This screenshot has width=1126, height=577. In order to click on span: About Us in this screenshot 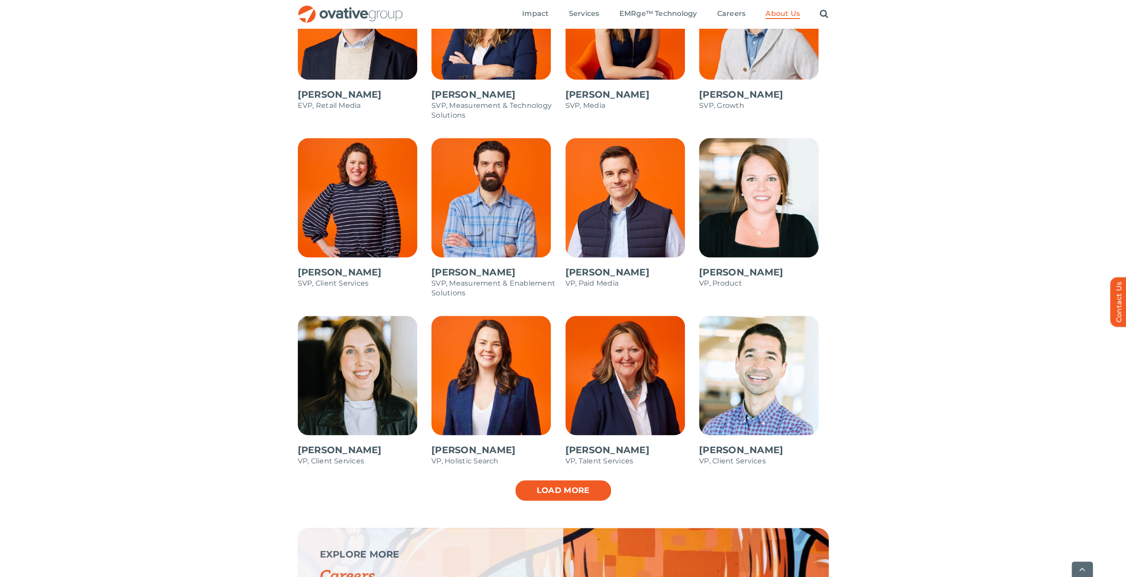, I will do `click(783, 14)`.